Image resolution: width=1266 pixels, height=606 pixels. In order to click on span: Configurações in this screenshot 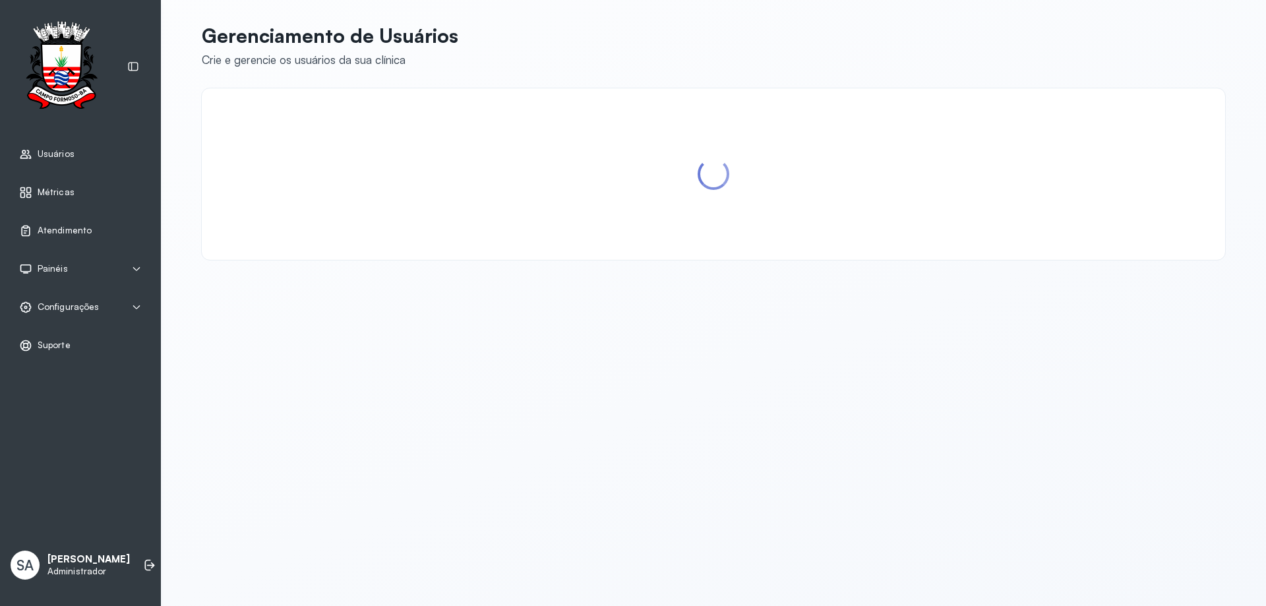, I will do `click(68, 307)`.